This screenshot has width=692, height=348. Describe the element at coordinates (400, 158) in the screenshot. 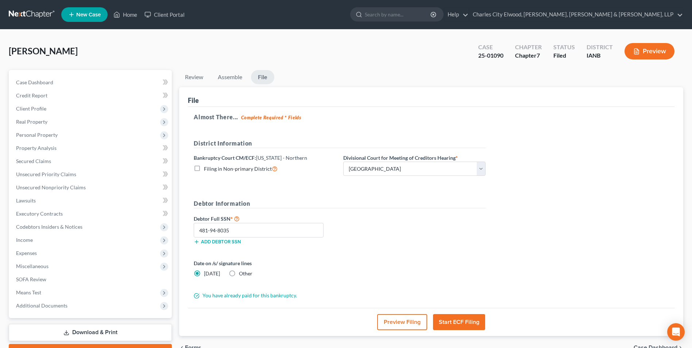

I see `label: Divisional Court for Meeting of Creditors Hearing` at that location.